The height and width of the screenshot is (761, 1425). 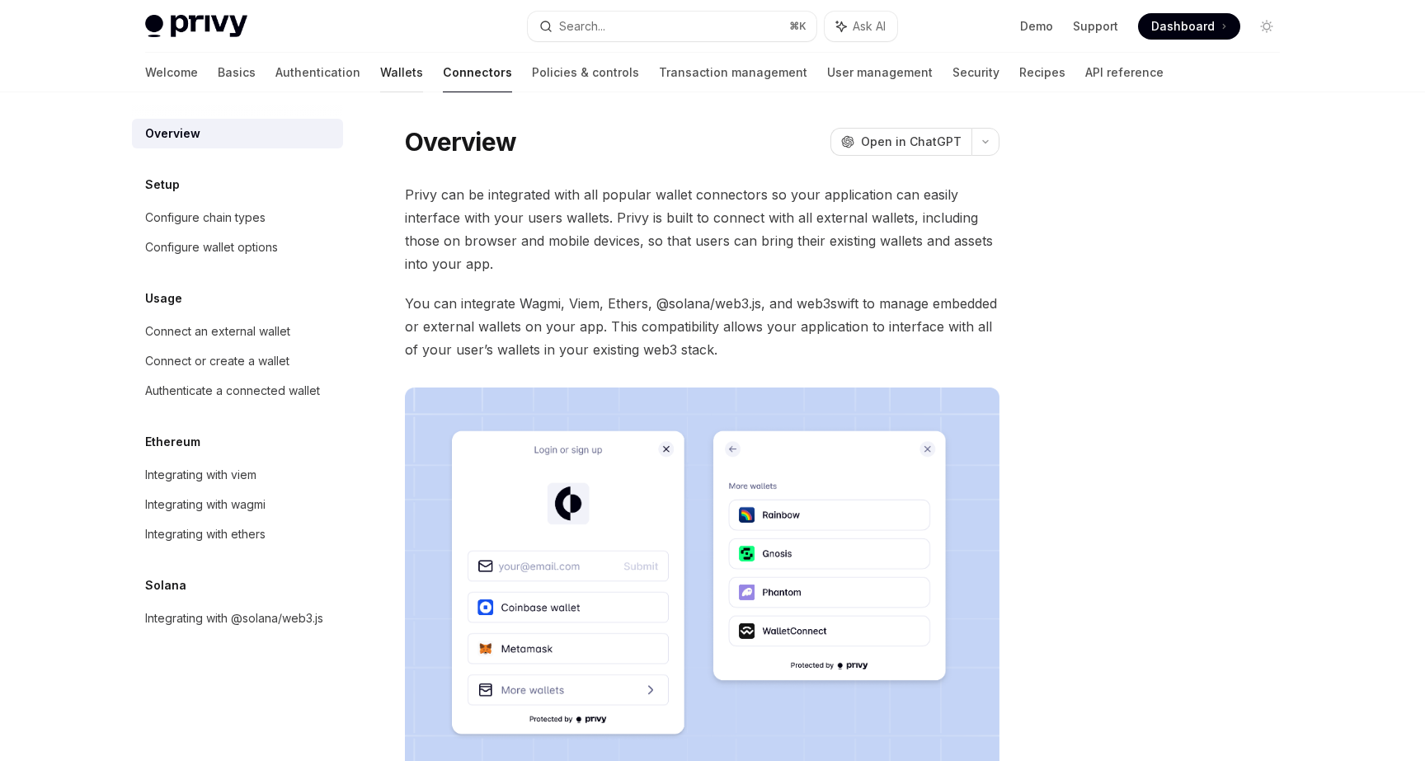 I want to click on span: Privy can be integrated with all popular wallet connectors so your application can easily interfa..., so click(x=702, y=229).